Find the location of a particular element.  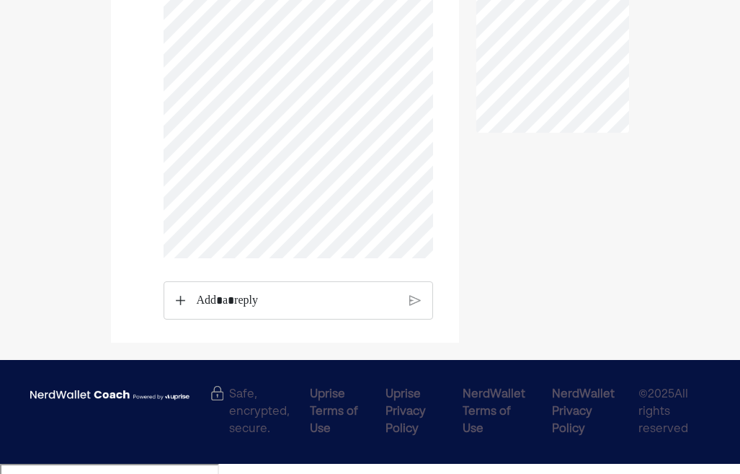

div: Safe, encrypted, secure. is located at coordinates (252, 392).